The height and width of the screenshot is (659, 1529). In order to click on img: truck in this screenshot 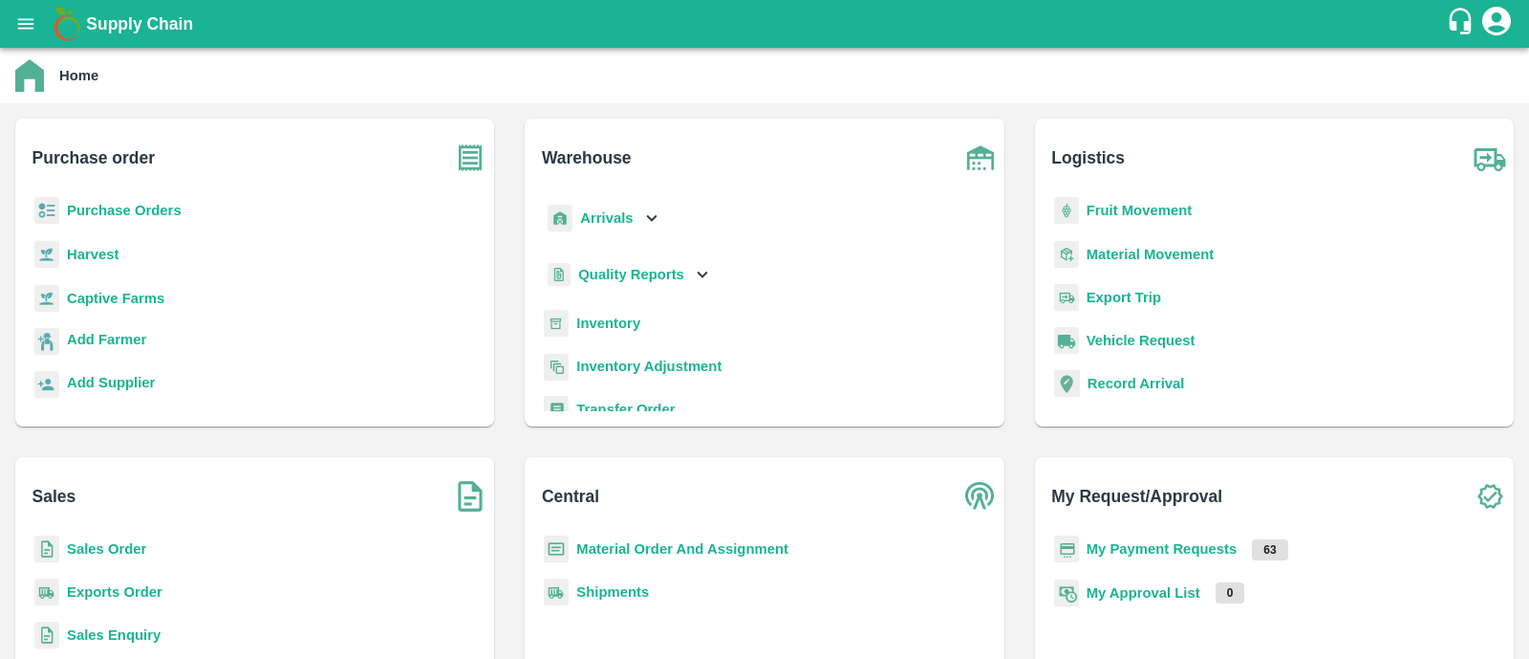, I will do `click(1490, 158)`.